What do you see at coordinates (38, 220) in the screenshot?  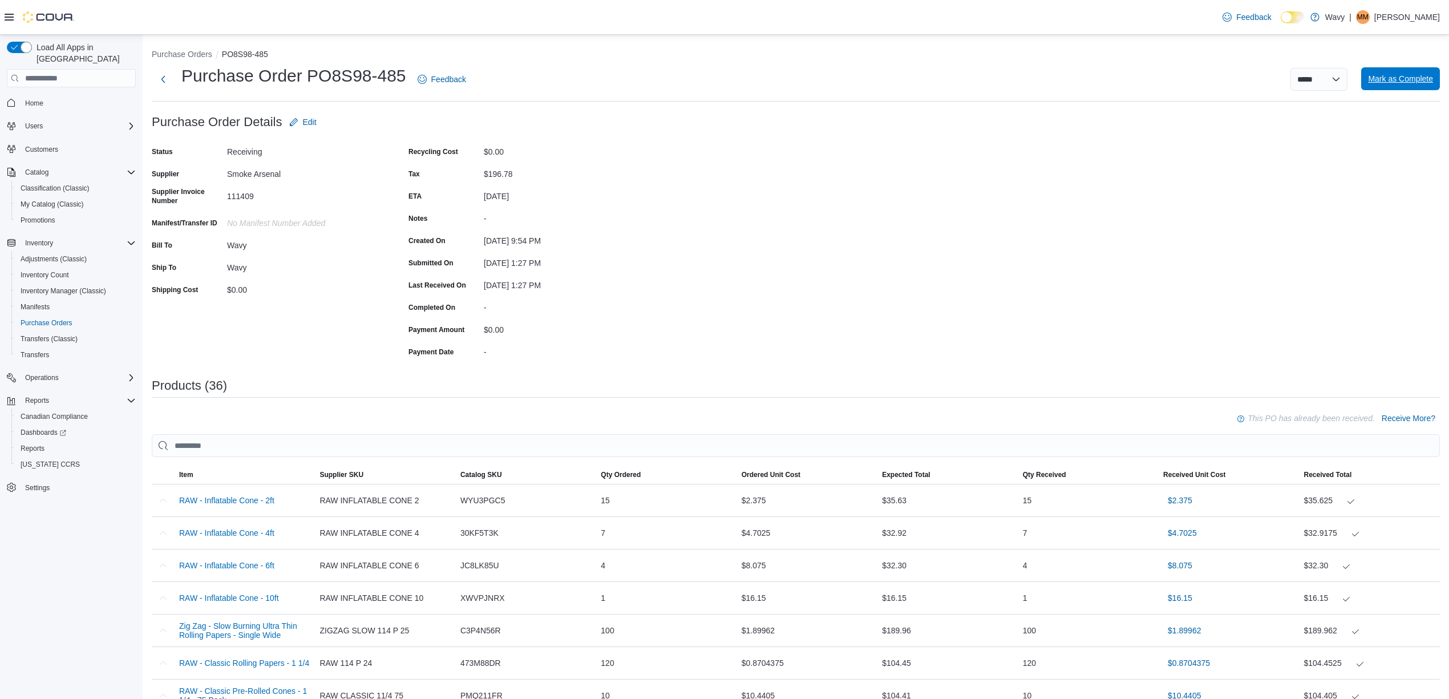 I see `a: Promotions` at bounding box center [38, 220].